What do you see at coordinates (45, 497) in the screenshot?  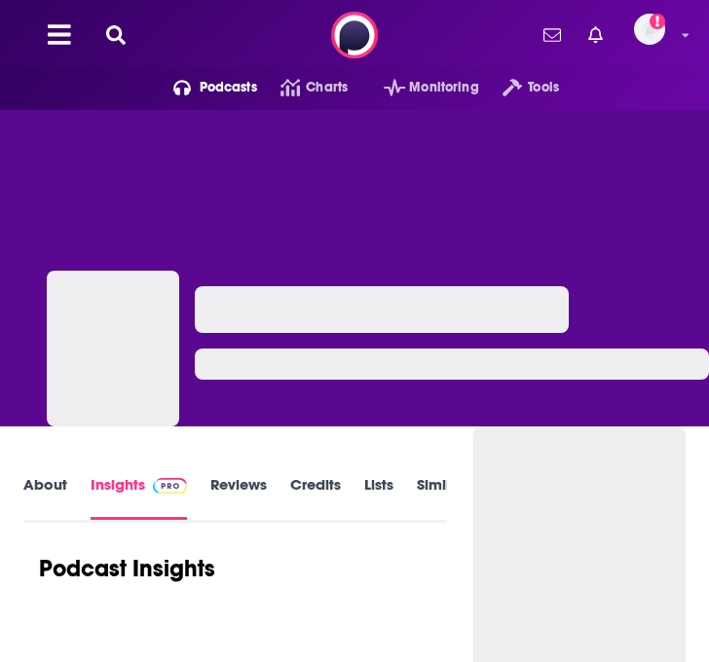 I see `a: About` at bounding box center [45, 497].